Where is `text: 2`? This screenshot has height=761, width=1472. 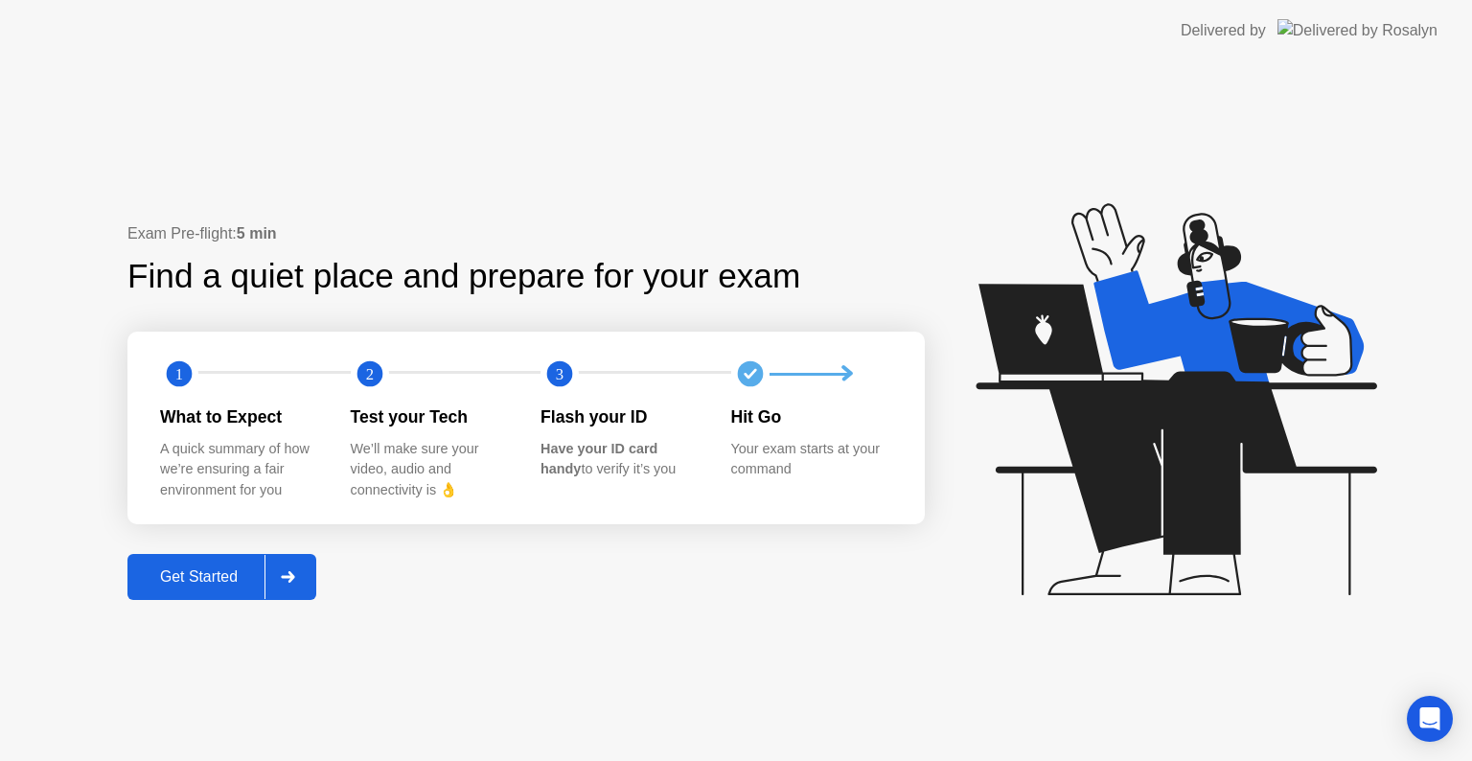
text: 2 is located at coordinates (369, 374).